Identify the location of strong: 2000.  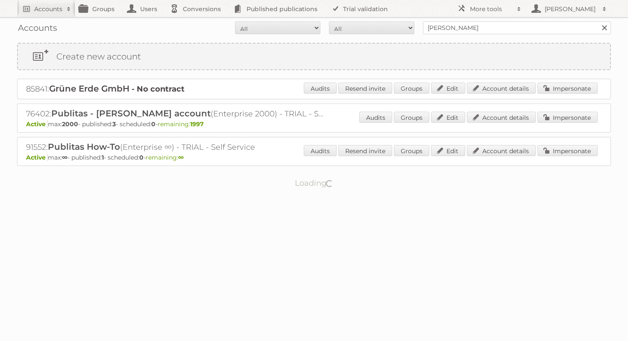
(70, 124).